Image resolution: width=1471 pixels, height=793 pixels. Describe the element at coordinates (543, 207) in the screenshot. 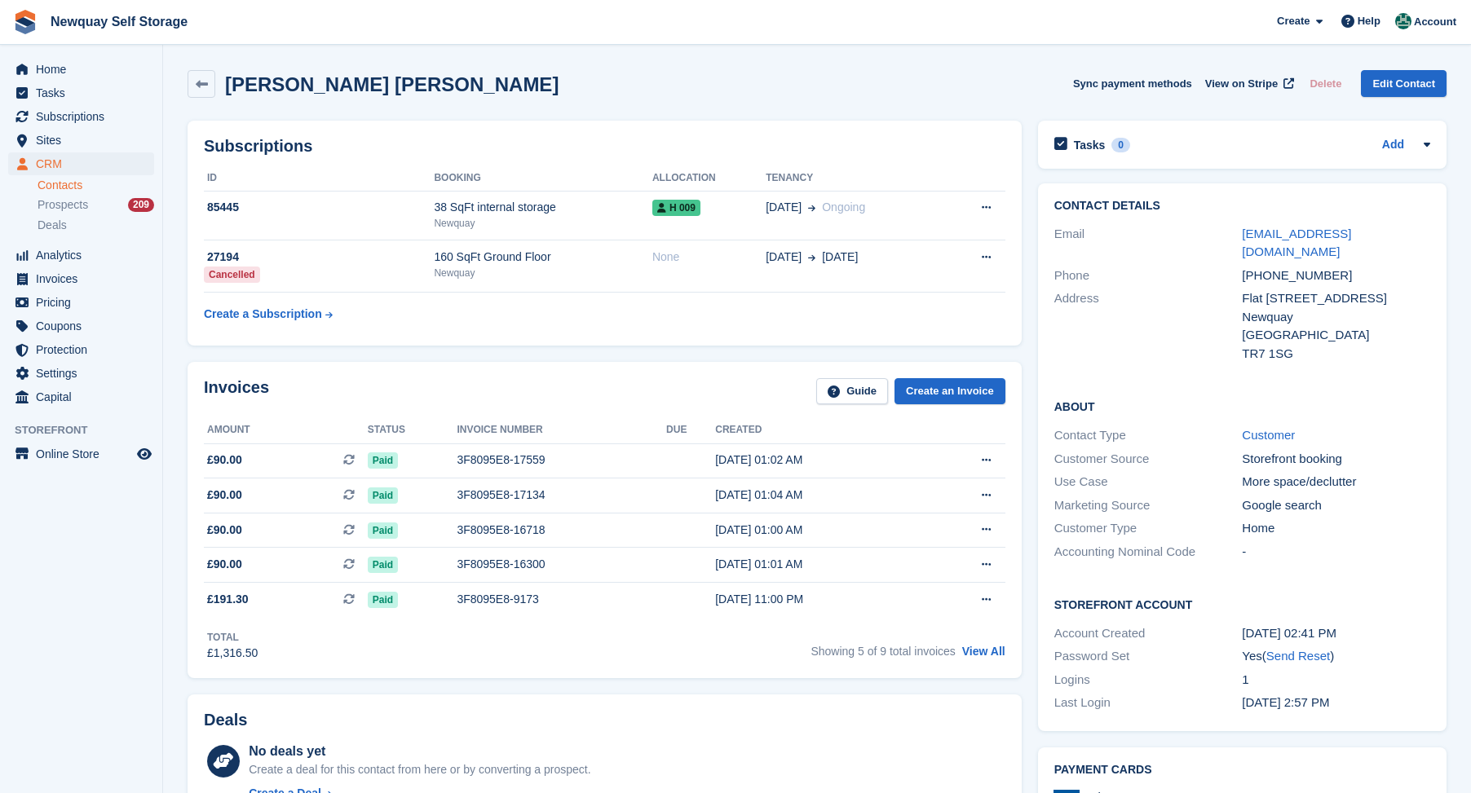

I see `div: 38 SqFt internal storage` at that location.